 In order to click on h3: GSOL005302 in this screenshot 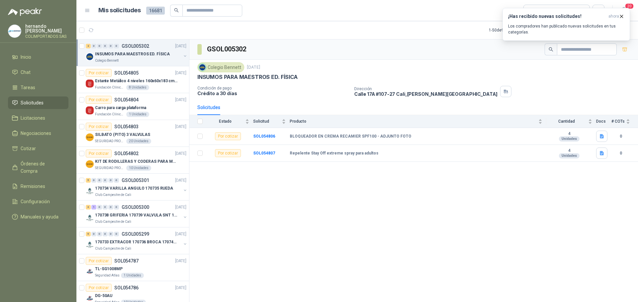, I will do `click(227, 49)`.